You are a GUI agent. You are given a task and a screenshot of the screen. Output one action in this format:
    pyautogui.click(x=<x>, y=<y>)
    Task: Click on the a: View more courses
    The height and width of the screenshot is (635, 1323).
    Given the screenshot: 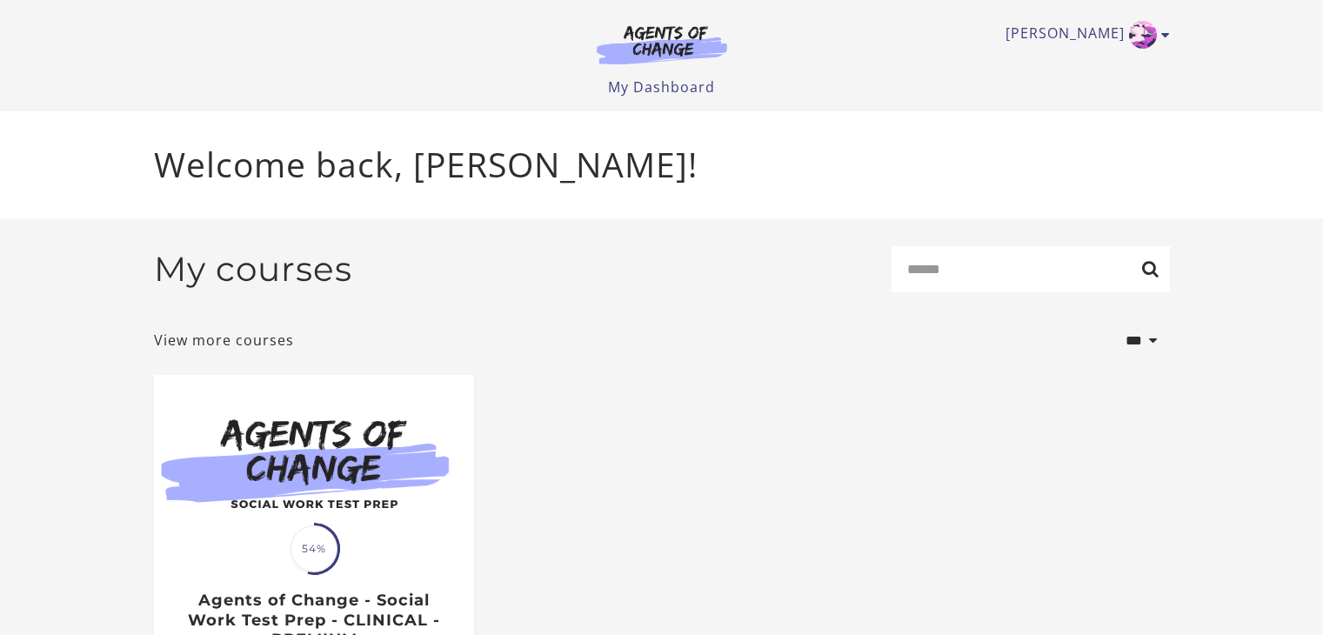 What is the action you would take?
    pyautogui.click(x=224, y=340)
    